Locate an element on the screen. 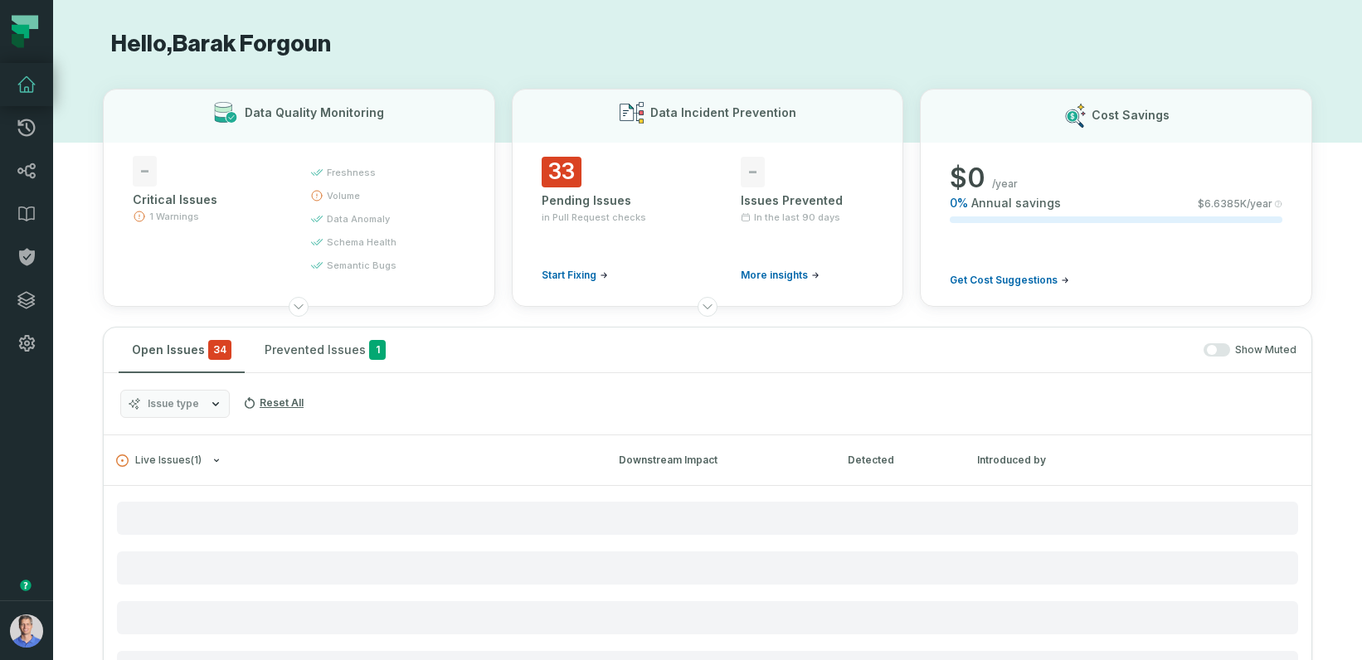 The height and width of the screenshot is (660, 1362). span: /year is located at coordinates (1005, 184).